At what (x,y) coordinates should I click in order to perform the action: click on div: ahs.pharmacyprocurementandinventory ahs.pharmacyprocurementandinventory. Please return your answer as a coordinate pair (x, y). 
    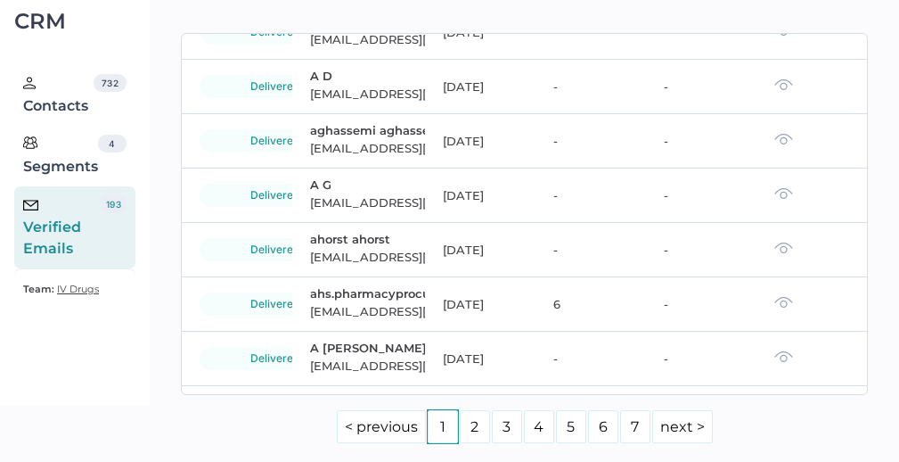
    Looking at the image, I should click on (365, 293).